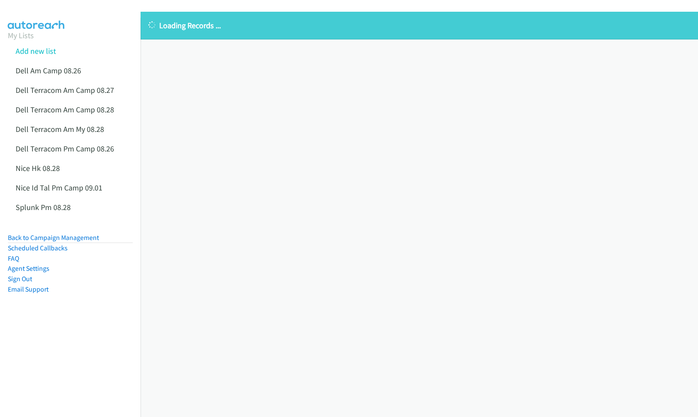  What do you see at coordinates (60, 129) in the screenshot?
I see `a: Dell Terracom Am My 08.28` at bounding box center [60, 129].